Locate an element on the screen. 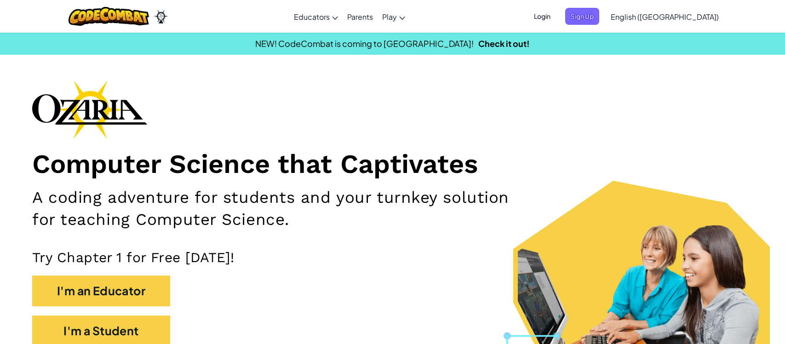 The width and height of the screenshot is (785, 344). a: CodeCombat logo is located at coordinates (108, 16).